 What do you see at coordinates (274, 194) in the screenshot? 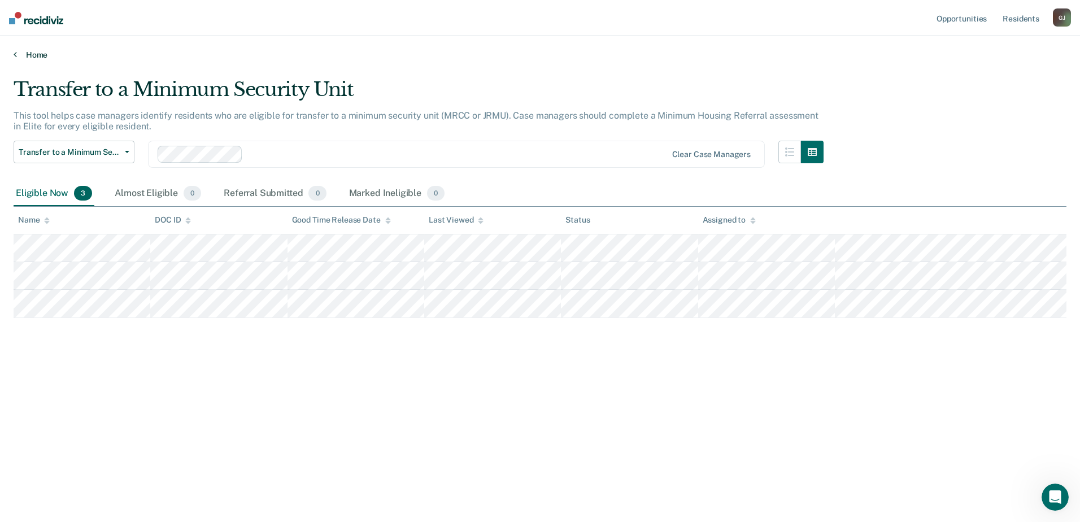
I see `div: Referral Submitted0` at bounding box center [274, 194].